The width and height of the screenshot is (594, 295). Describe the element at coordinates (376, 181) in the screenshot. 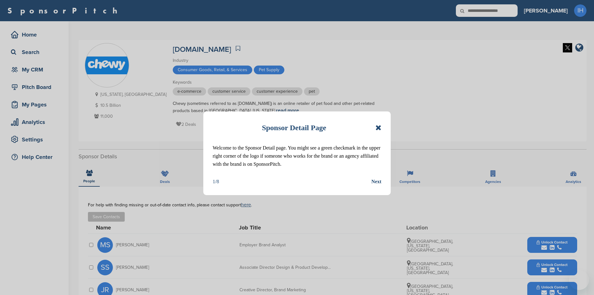

I see `div: Next` at that location.